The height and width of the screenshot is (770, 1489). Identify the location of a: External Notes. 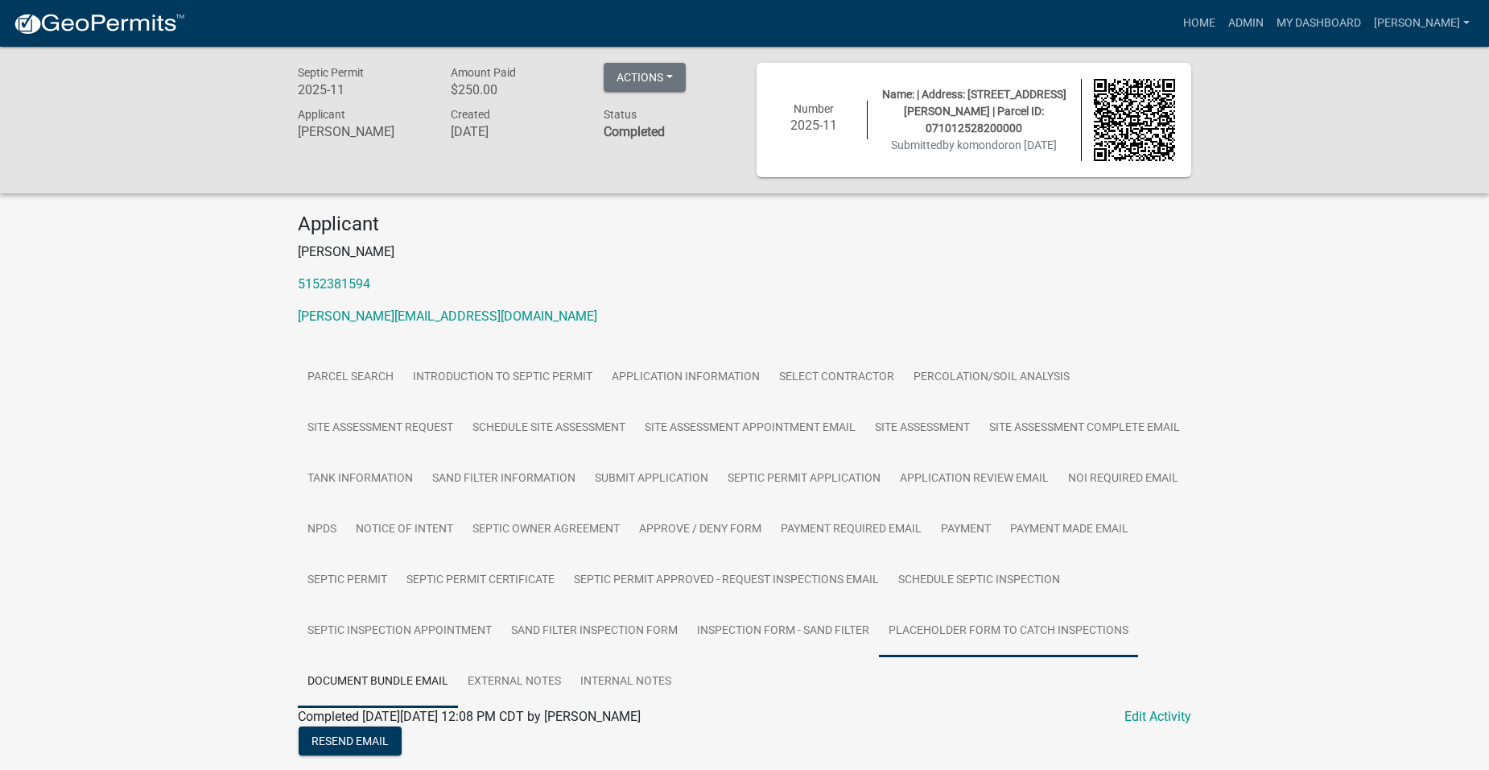
(514, 682).